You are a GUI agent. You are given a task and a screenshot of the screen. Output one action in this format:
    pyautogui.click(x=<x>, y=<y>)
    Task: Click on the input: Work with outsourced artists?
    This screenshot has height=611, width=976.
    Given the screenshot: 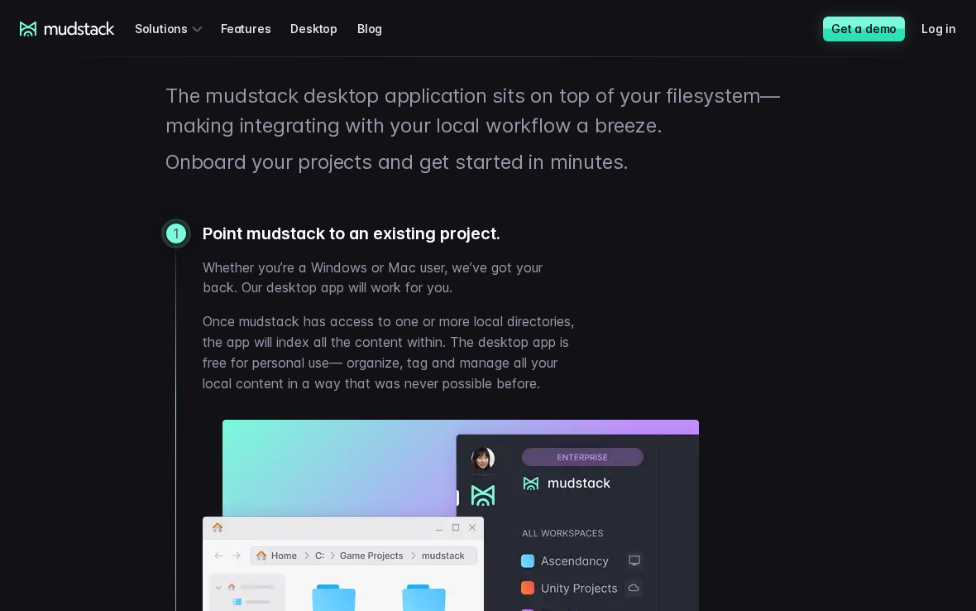 What is the action you would take?
    pyautogui.click(x=9, y=305)
    